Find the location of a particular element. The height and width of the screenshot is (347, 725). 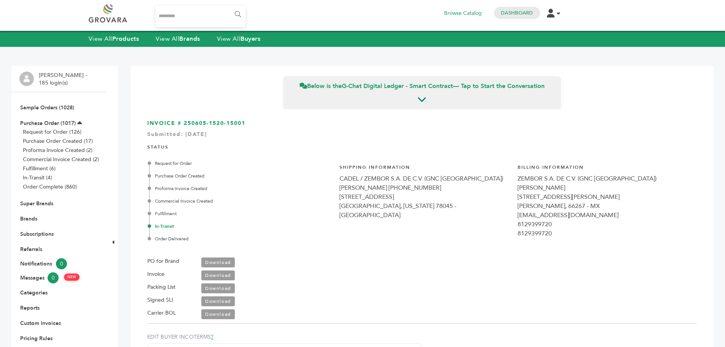

strong: Products is located at coordinates (126, 39).